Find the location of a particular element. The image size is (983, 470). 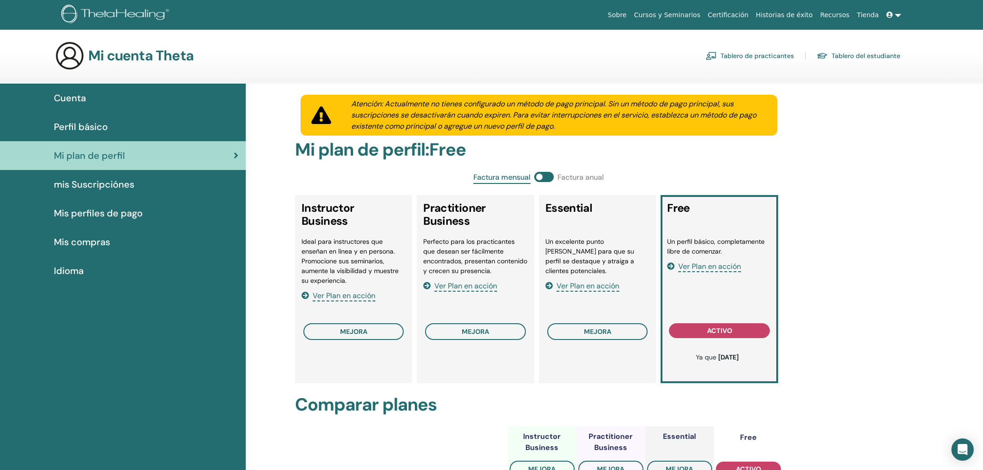

a: Sobre is located at coordinates (617, 15).